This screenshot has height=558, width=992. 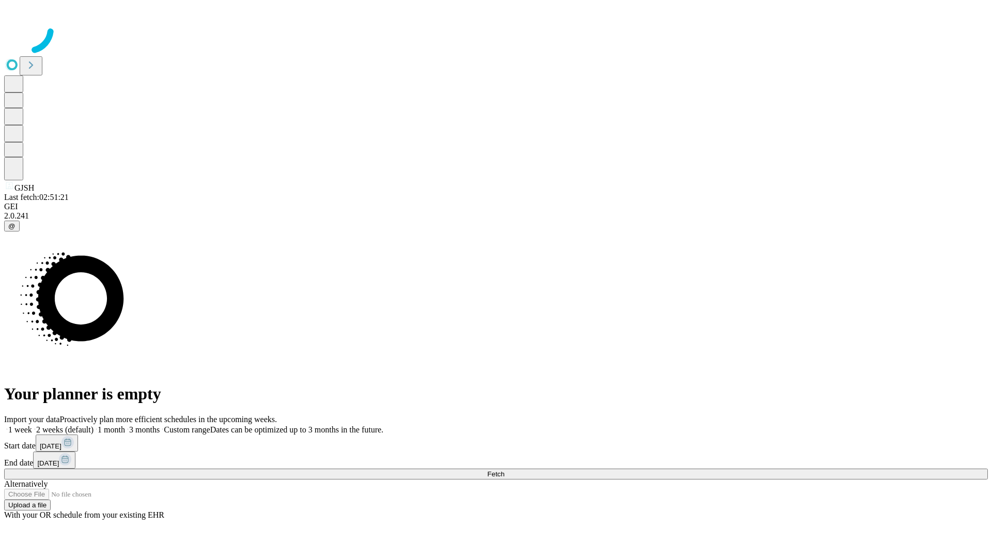 What do you see at coordinates (65, 429) in the screenshot?
I see `span: 2 weeks (default)` at bounding box center [65, 429].